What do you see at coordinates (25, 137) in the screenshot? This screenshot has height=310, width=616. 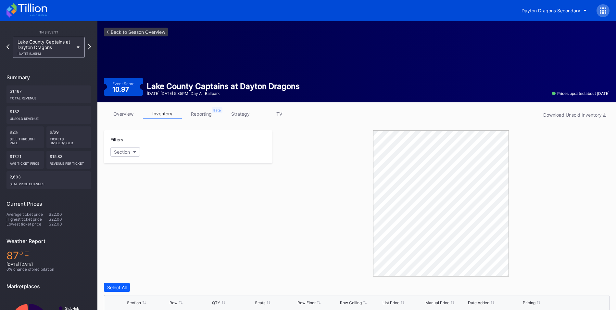 I see `div: 92%` at bounding box center [25, 137].